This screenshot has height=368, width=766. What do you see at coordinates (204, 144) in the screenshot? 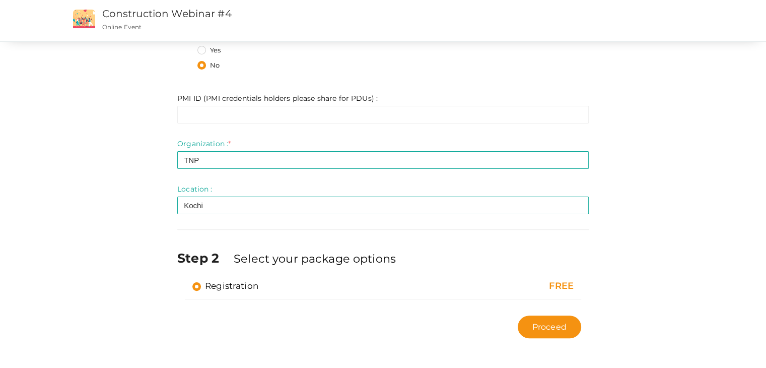
I see `label: Organization :` at bounding box center [204, 144].